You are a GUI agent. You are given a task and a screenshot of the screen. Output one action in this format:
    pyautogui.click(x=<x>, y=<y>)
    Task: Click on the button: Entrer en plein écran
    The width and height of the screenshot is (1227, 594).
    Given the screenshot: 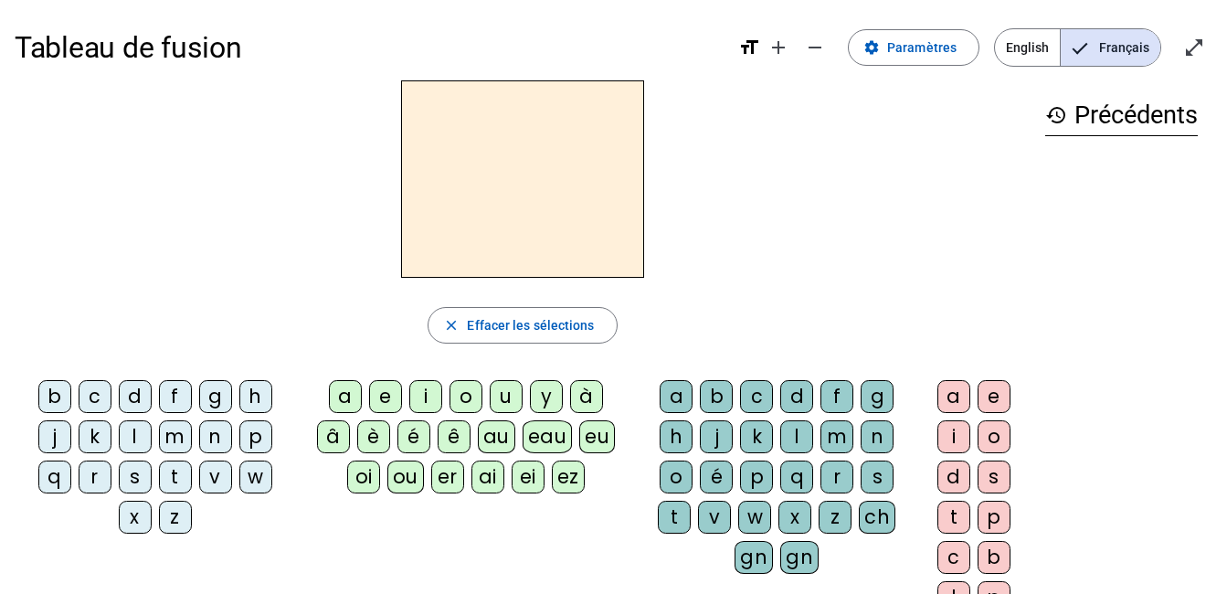 What is the action you would take?
    pyautogui.click(x=1194, y=47)
    